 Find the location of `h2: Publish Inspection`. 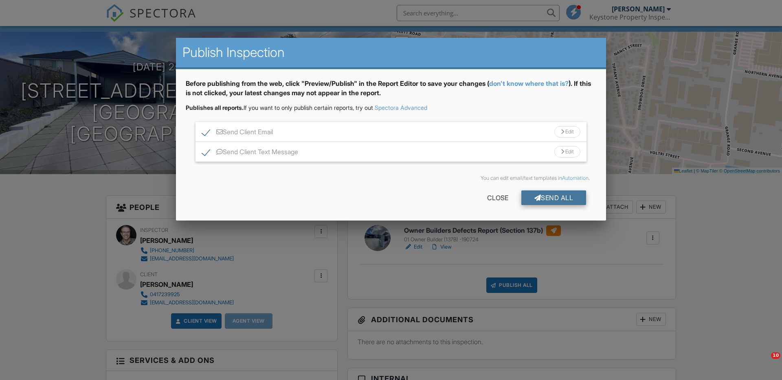

h2: Publish Inspection is located at coordinates (391, 53).